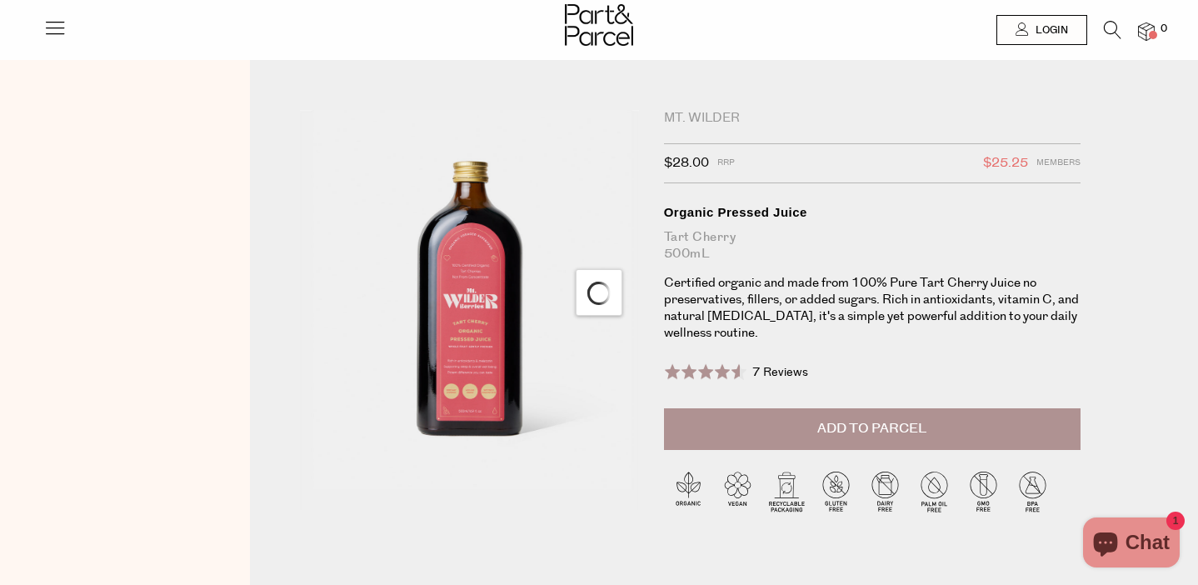 This screenshot has width=1198, height=585. I want to click on img: P_P-ICONS-Live_Bec_V11_BPA_Free.svg, so click(1032, 491).